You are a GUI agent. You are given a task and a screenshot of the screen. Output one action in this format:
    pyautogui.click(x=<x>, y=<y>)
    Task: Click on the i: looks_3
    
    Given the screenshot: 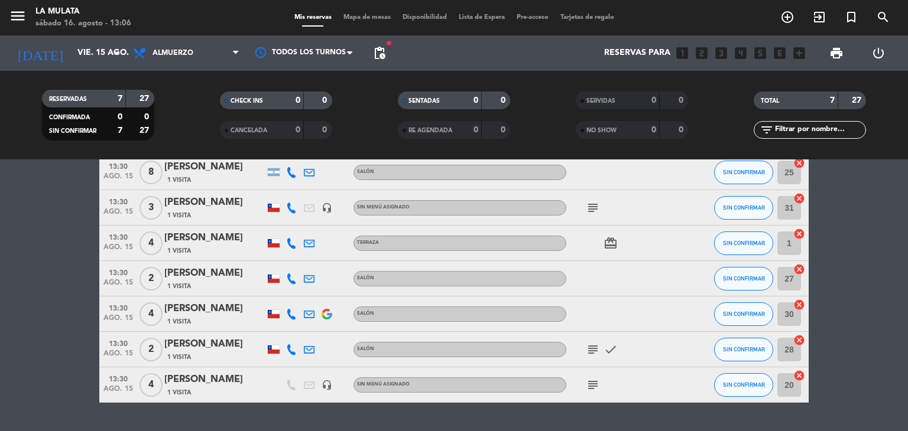 What is the action you would take?
    pyautogui.click(x=721, y=53)
    